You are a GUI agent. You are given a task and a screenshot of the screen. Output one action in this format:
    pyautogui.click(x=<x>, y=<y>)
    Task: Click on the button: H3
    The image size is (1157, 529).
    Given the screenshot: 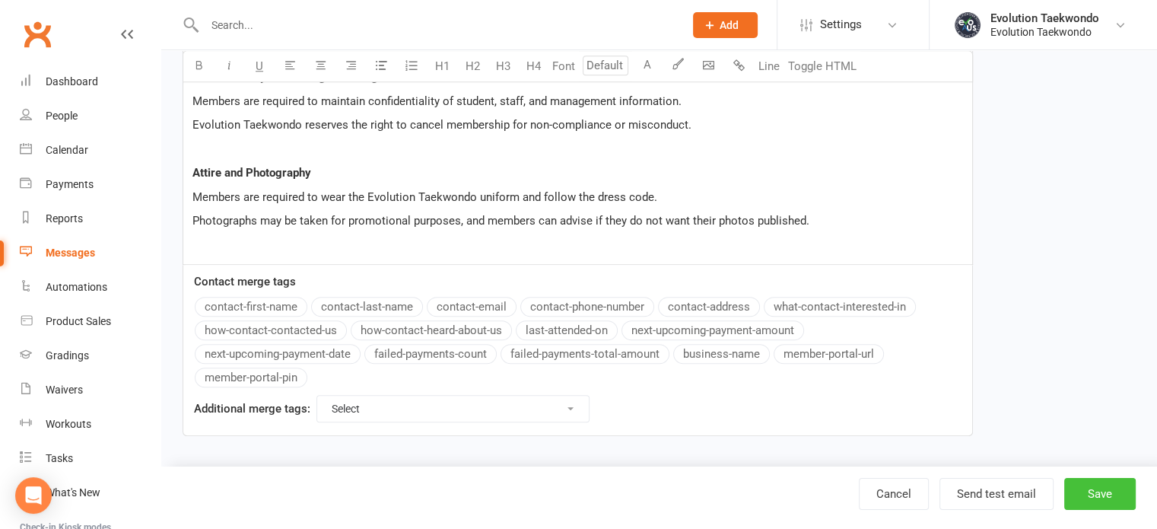 What is the action you would take?
    pyautogui.click(x=503, y=66)
    